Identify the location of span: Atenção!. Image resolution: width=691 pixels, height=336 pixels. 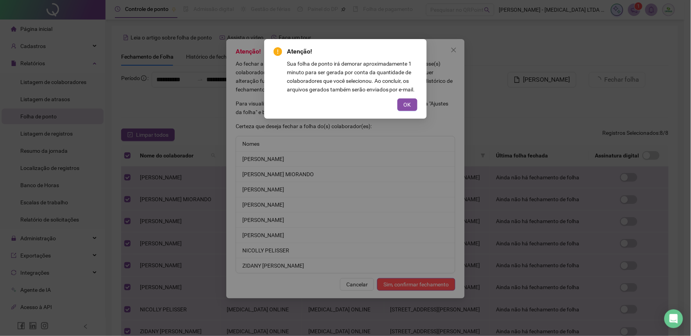
(352, 52).